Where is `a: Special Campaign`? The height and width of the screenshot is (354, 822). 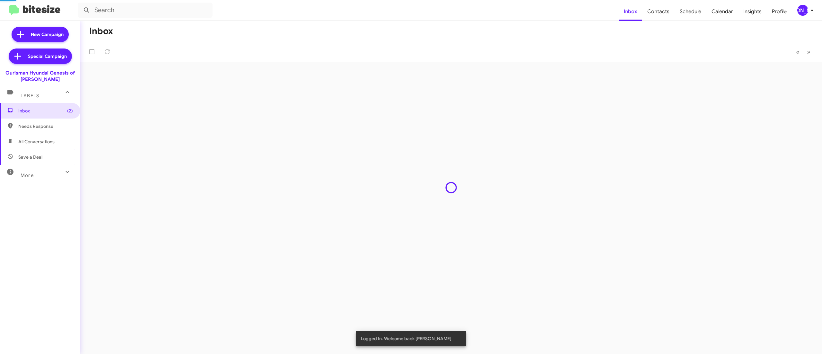
a: Special Campaign is located at coordinates (40, 56).